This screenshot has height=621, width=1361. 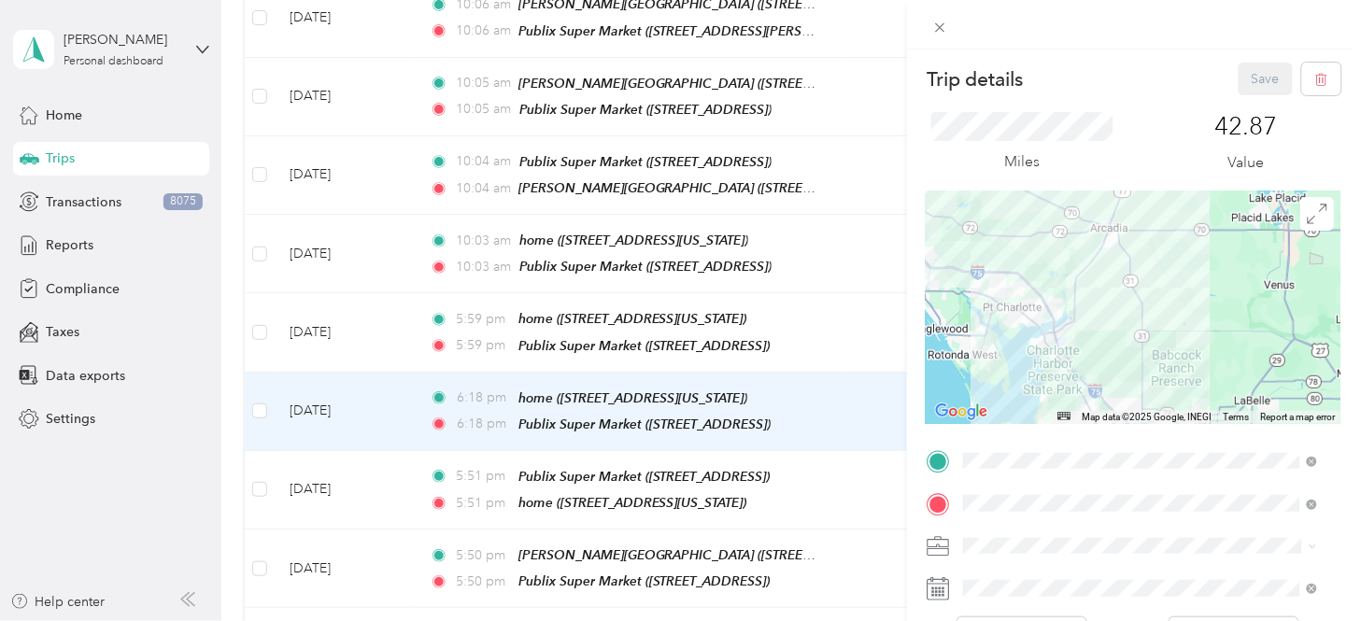 What do you see at coordinates (1299, 417) in the screenshot?
I see `a: Report a map error` at bounding box center [1299, 417].